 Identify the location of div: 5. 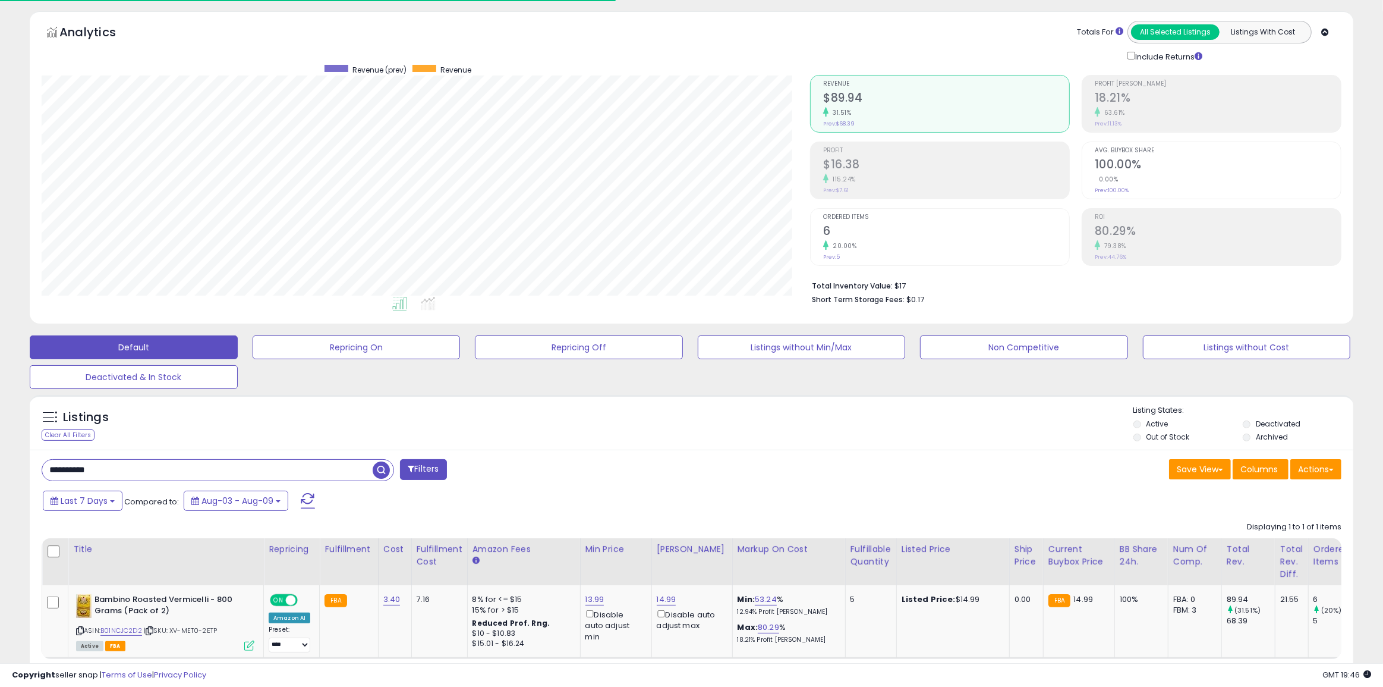
(869, 599).